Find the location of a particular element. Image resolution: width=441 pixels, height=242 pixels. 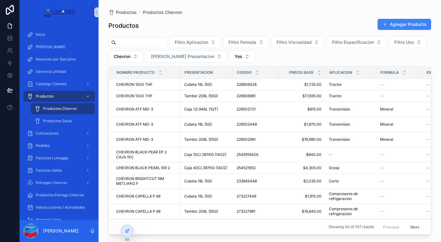

a: 226502981 is located at coordinates (256, 139).